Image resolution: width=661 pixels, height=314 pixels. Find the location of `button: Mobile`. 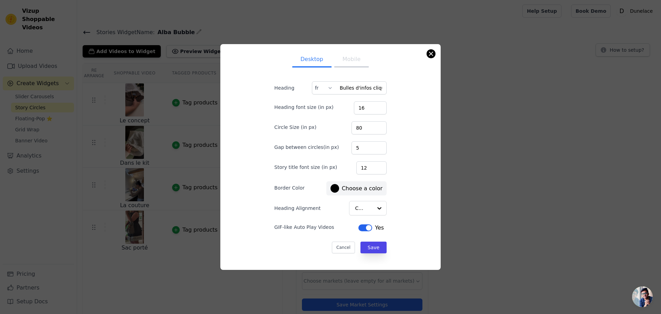

button: Mobile is located at coordinates (352, 60).